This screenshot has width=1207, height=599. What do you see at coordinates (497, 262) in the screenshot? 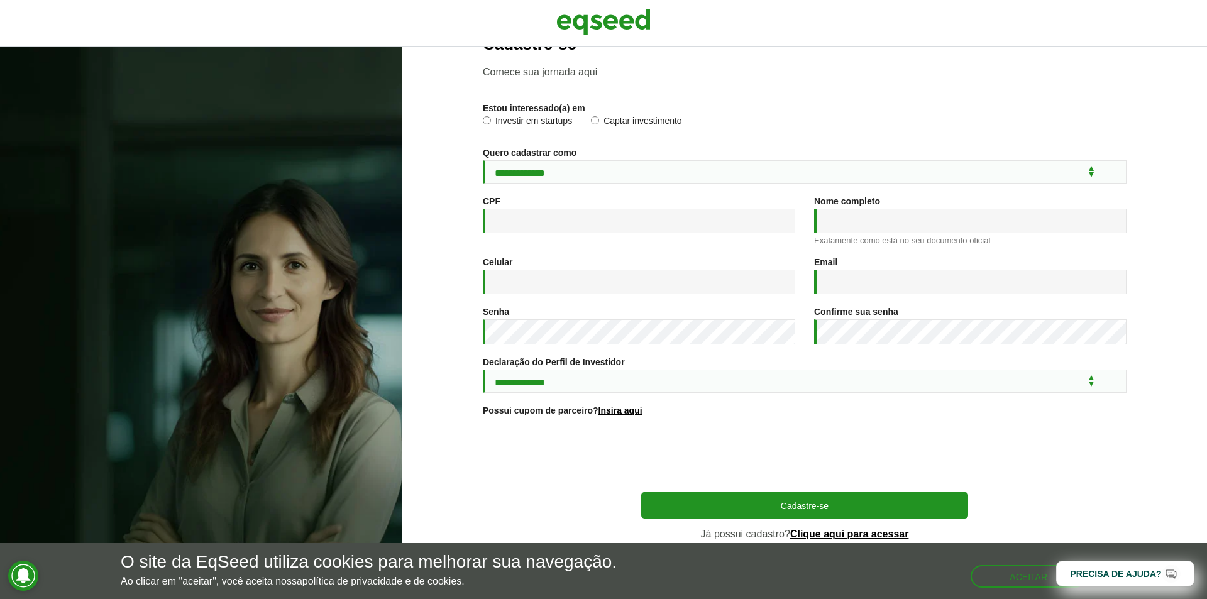
I see `label: Celular` at bounding box center [497, 262].